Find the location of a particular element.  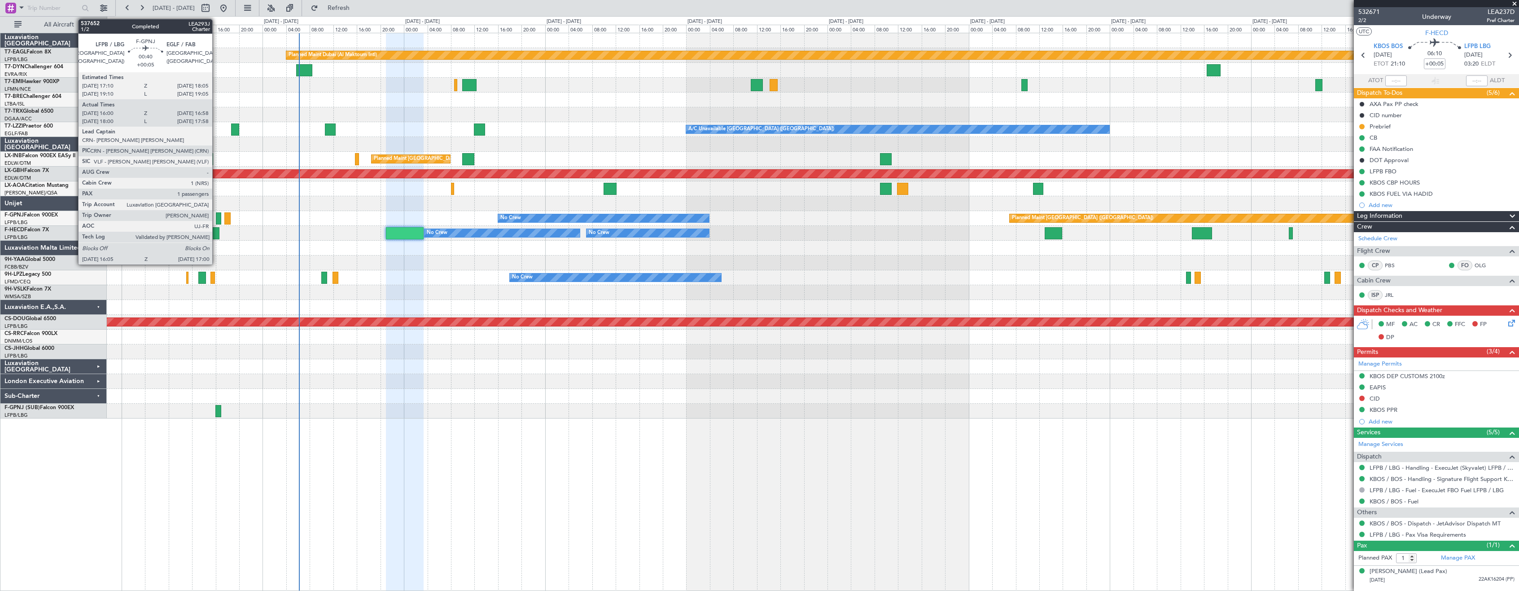

a: KBOS / BOS - Dispatch - JetAdvisor Dispatch MT is located at coordinates (1435, 523).